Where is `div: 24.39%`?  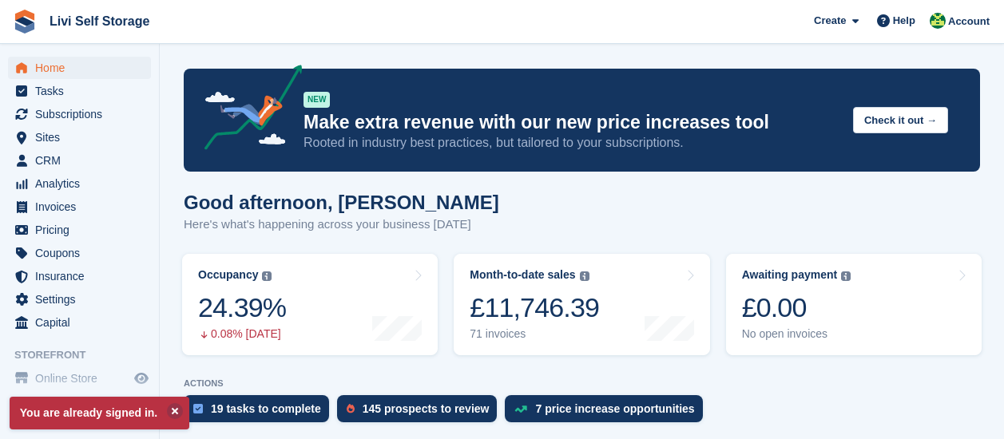
div: 24.39% is located at coordinates (242, 308).